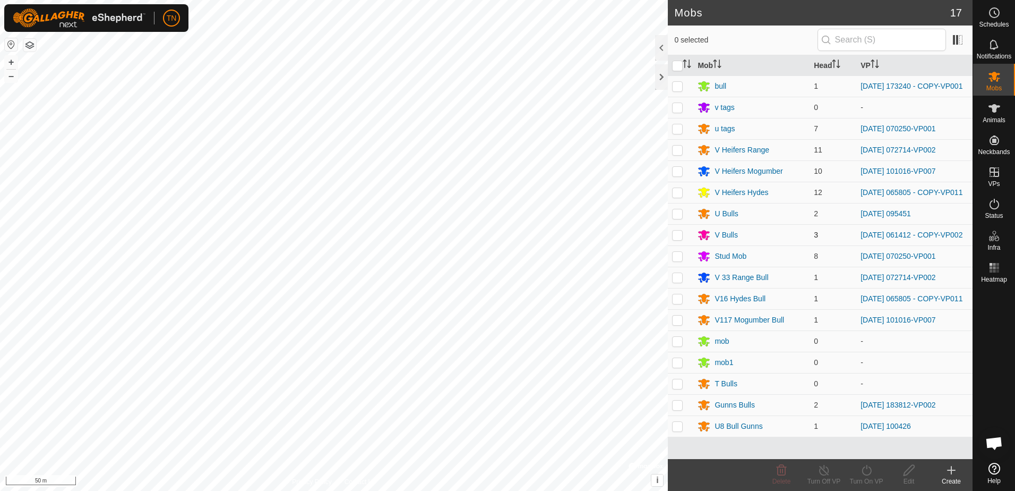 This screenshot has width=1015, height=491. I want to click on div: V Bulls, so click(726, 235).